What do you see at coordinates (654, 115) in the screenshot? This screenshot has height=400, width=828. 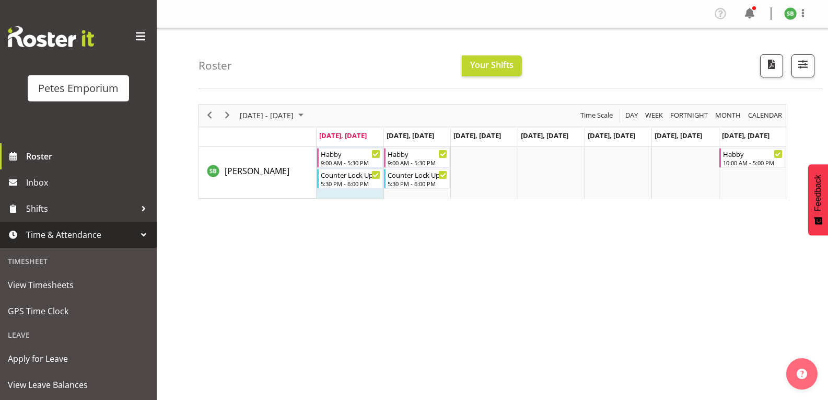 I see `span: Week` at bounding box center [654, 115].